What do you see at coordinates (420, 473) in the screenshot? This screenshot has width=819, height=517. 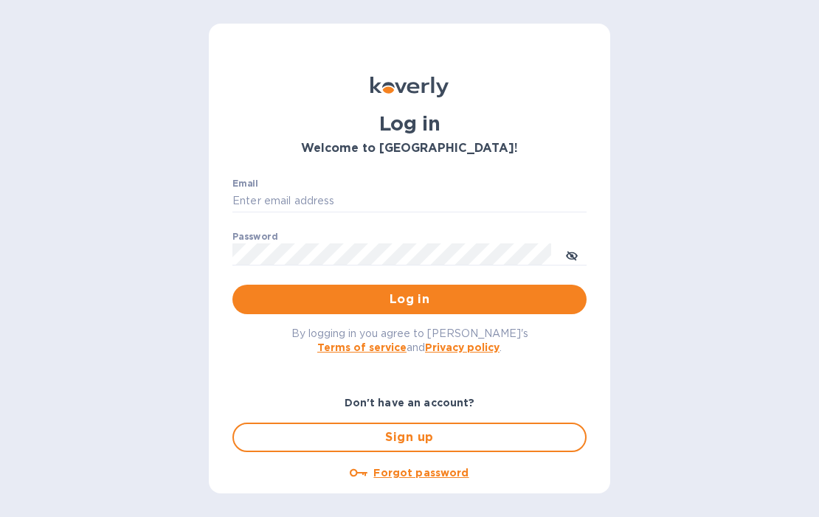 I see `u: Forgot password` at bounding box center [420, 473].